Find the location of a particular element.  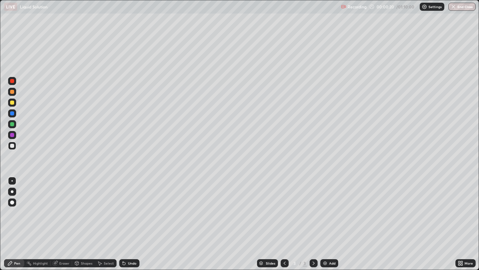

div: Shapes is located at coordinates (87, 263).